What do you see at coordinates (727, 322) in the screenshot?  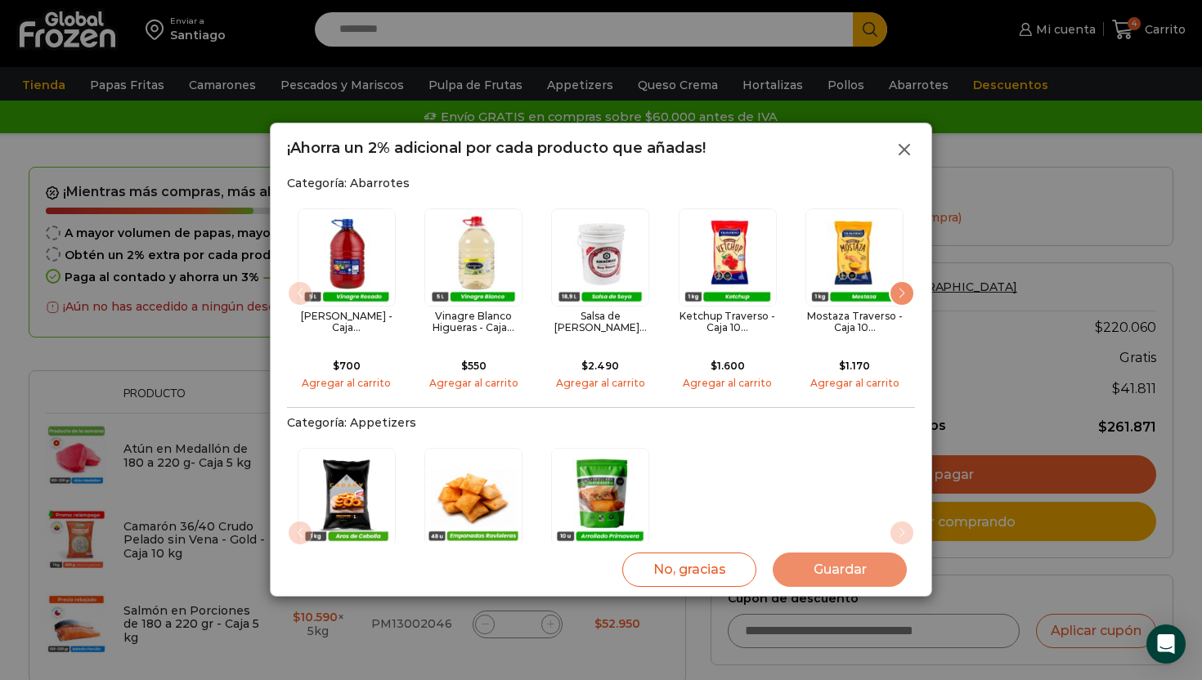 I see `h2: Ketchup Traverso - Caja 10...` at bounding box center [727, 322].